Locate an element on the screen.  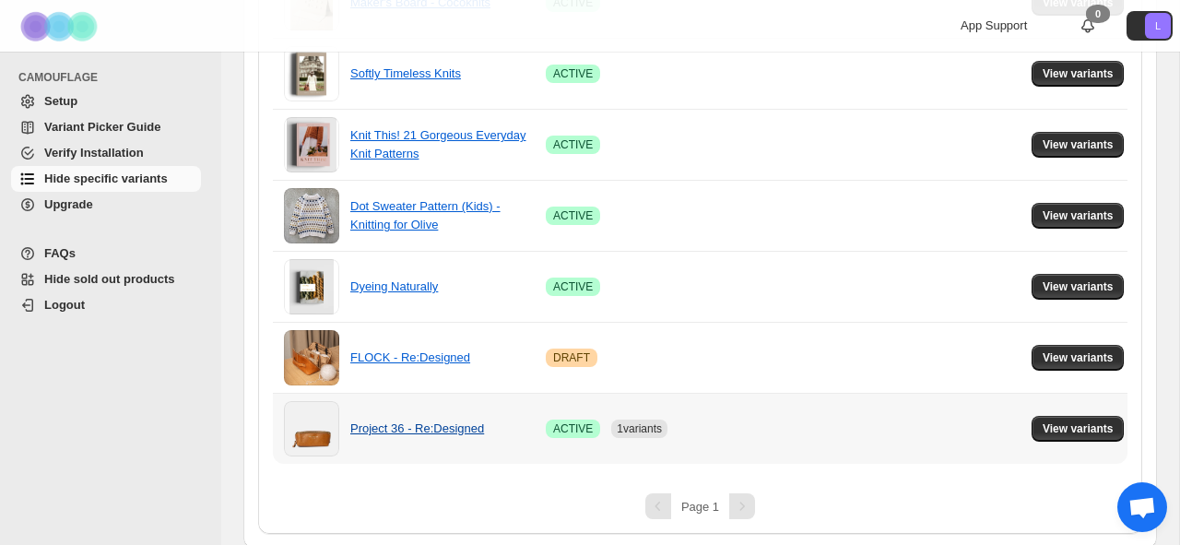
a: Setup is located at coordinates (106, 101).